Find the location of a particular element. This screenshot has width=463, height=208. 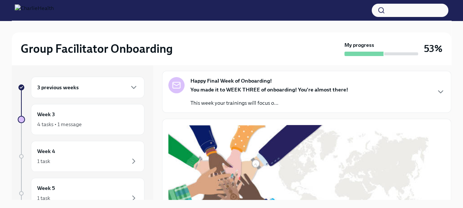

h6: 3 previous weeks is located at coordinates (58, 87).